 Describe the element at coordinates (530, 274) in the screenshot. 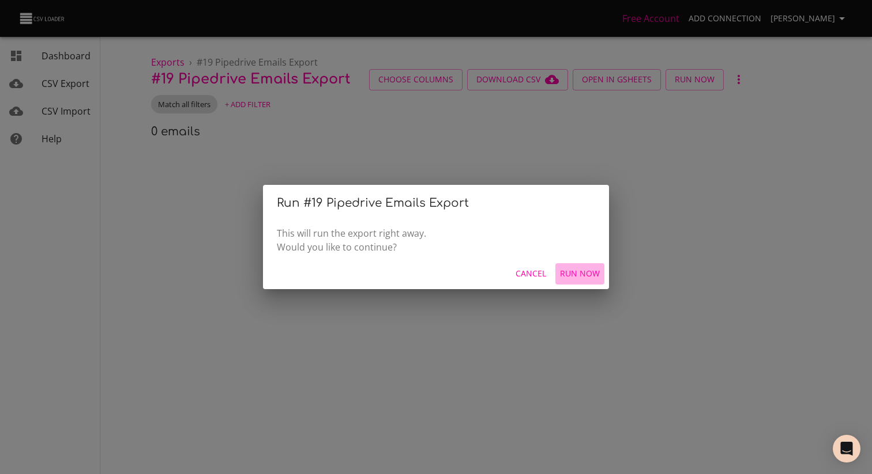

I see `button: Cancel` at that location.